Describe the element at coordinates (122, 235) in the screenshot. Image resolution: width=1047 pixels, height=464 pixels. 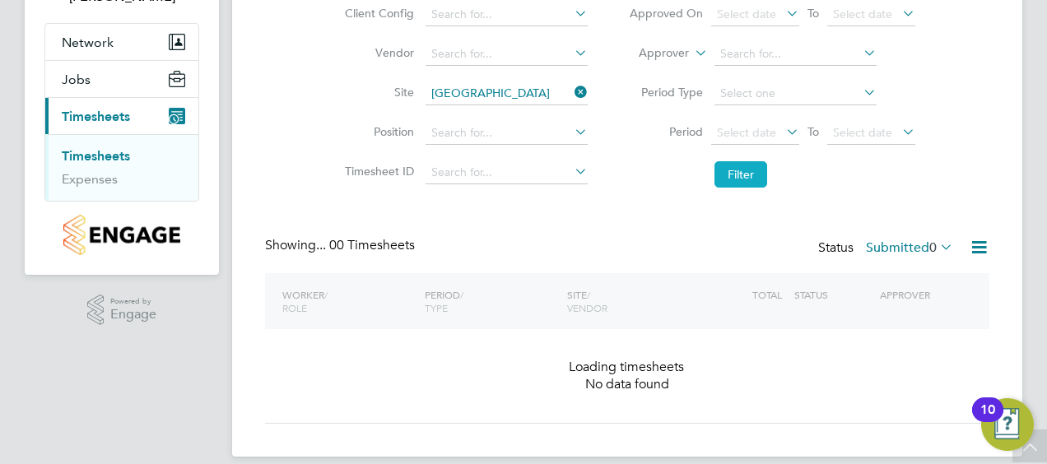
I see `a: Go to home page` at that location.